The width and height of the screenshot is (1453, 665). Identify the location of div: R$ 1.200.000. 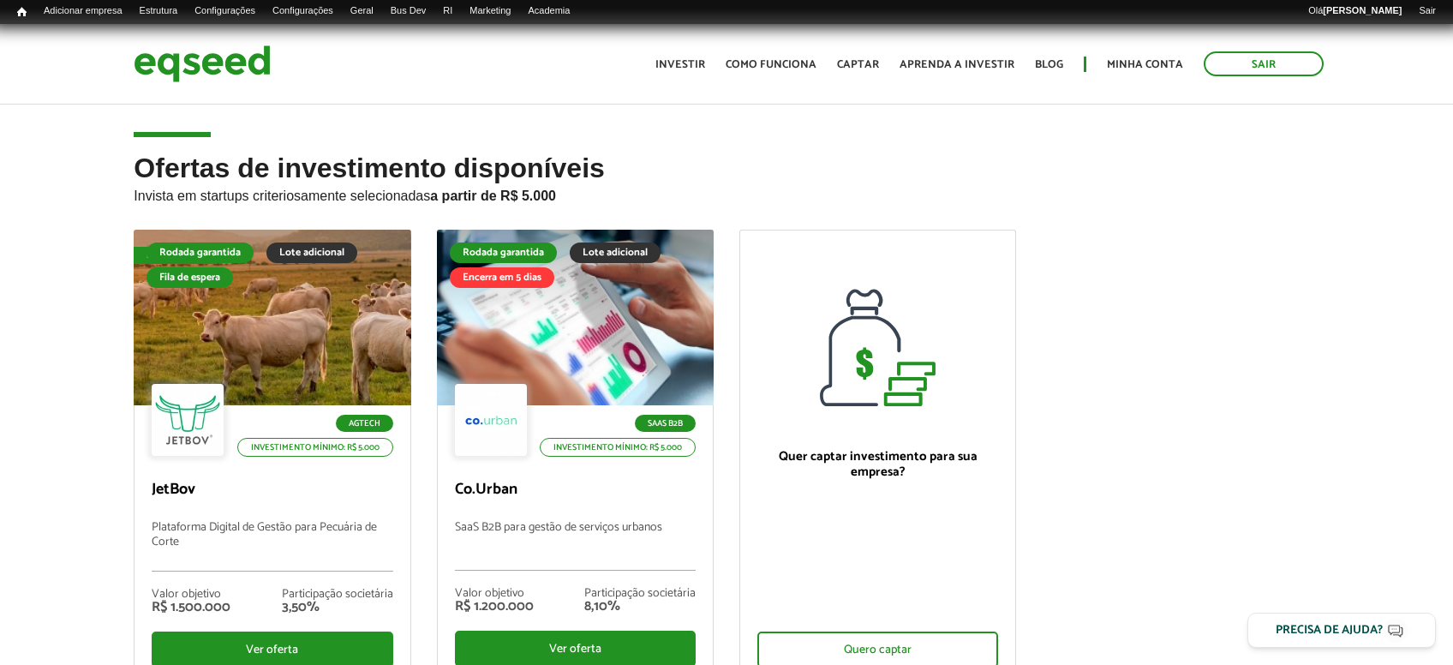
(494, 607).